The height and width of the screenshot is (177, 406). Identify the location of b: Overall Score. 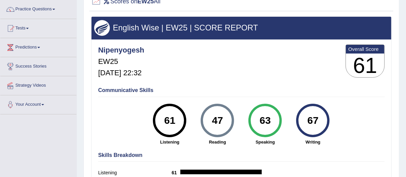
(365, 49).